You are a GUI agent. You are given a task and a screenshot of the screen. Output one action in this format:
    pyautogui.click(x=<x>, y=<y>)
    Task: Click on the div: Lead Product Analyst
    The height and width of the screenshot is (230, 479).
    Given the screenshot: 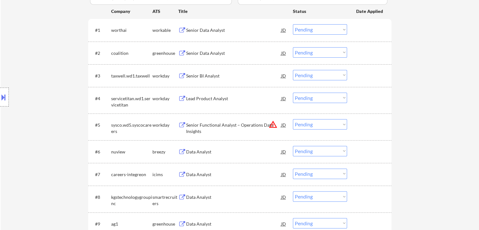 What is the action you would take?
    pyautogui.click(x=234, y=99)
    